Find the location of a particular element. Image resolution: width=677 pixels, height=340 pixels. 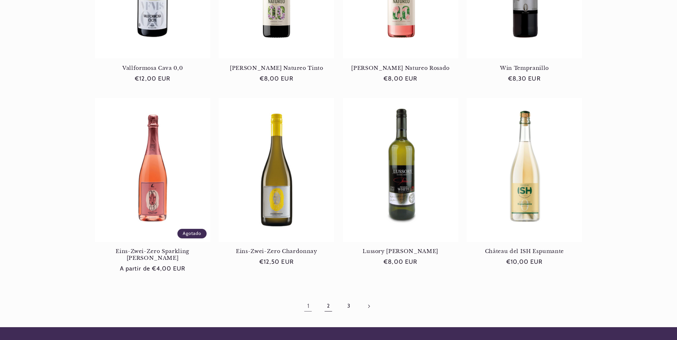

a: Château del ISH Espumante is located at coordinates (524, 252).